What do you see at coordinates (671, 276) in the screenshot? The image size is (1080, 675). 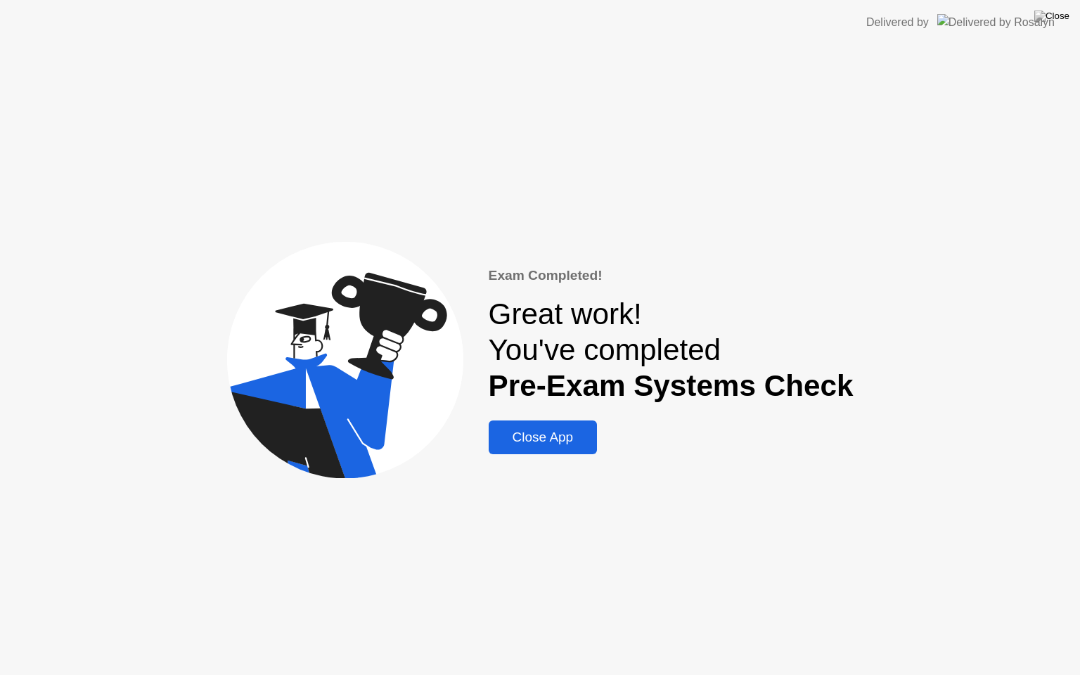 I see `div: Exam Completed!` at bounding box center [671, 276].